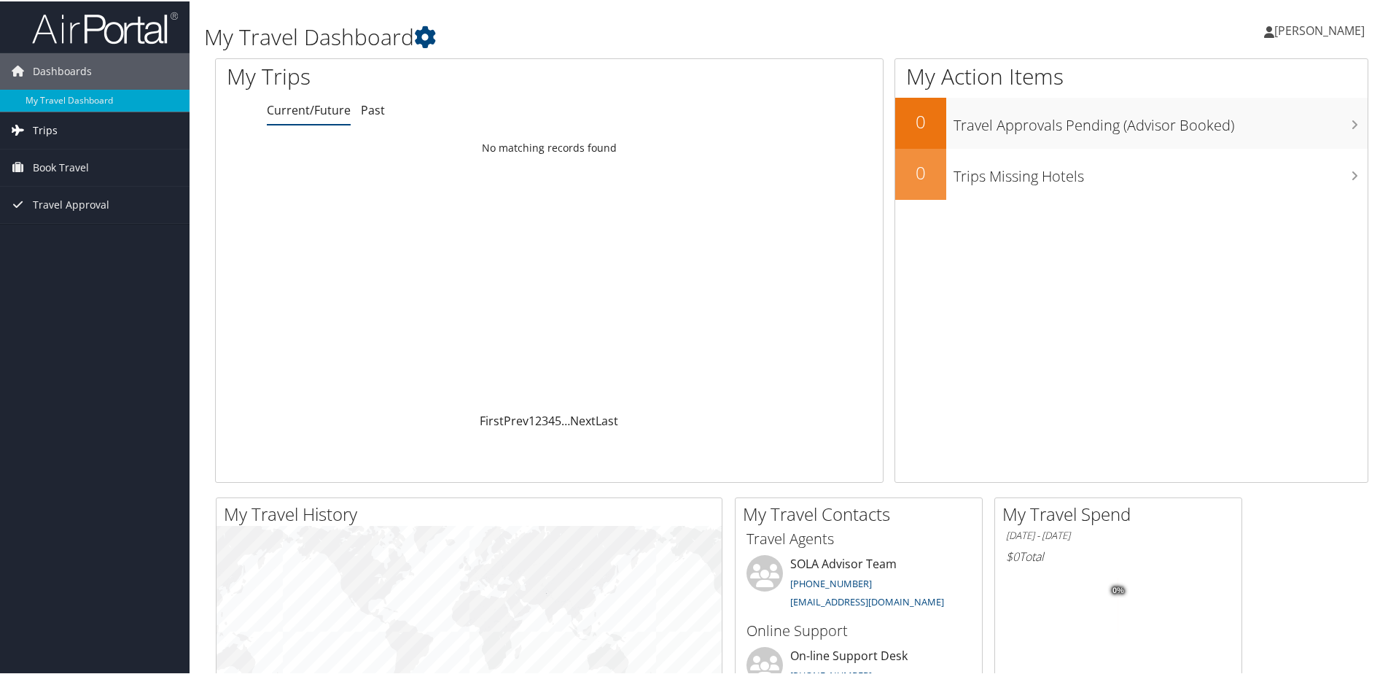  I want to click on img: airportal-logo.png, so click(105, 26).